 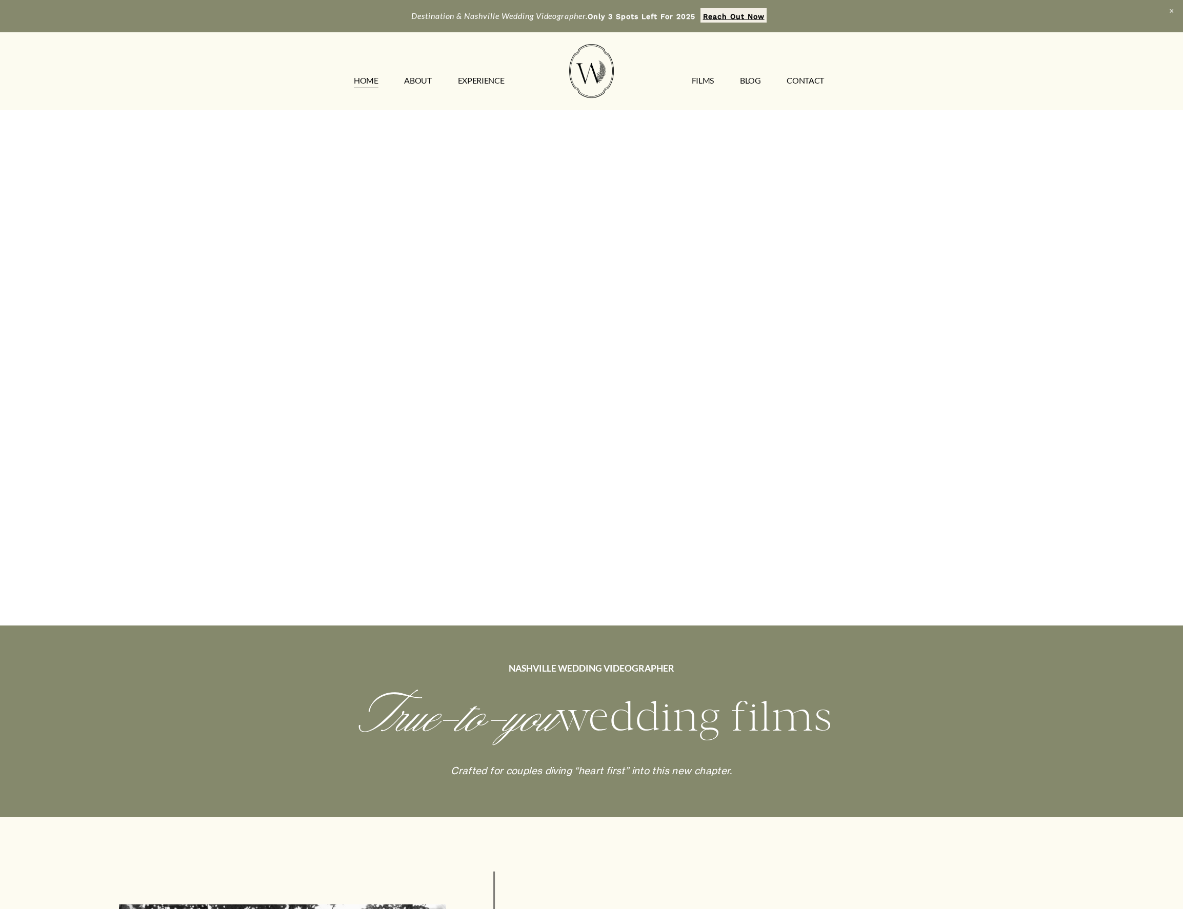 I want to click on a: FILMS, so click(x=703, y=81).